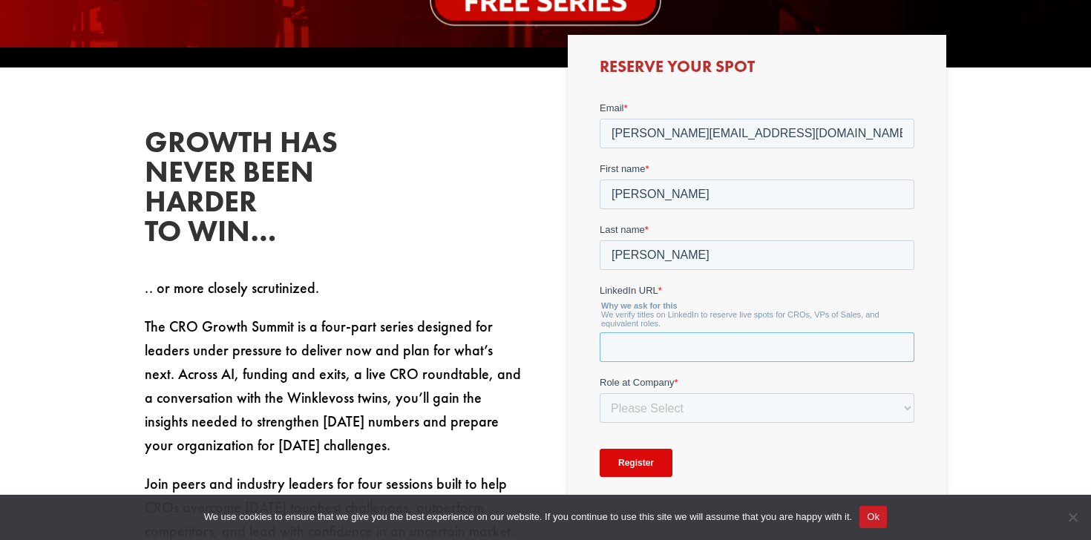  What do you see at coordinates (332, 386) in the screenshot?
I see `span: The CRO Growth Summit is a four-part series designed for leaders under pressure to deliver now an...` at bounding box center [332, 386].